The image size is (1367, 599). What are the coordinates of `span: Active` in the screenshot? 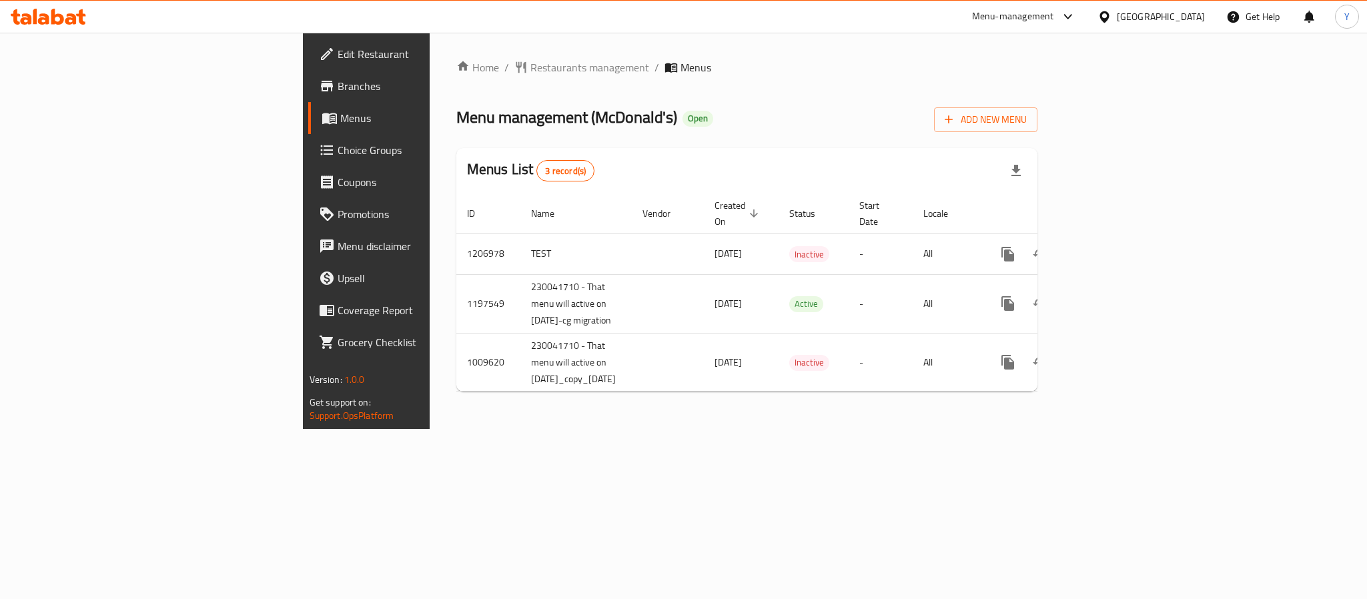 It's located at (806, 304).